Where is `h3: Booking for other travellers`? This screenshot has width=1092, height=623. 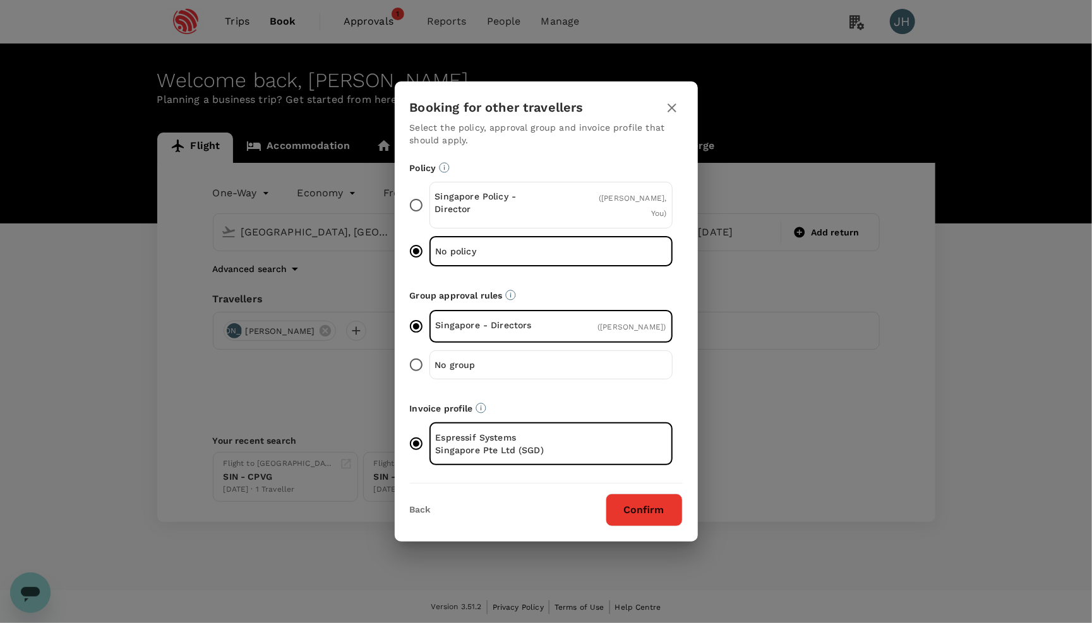 h3: Booking for other travellers is located at coordinates (496, 107).